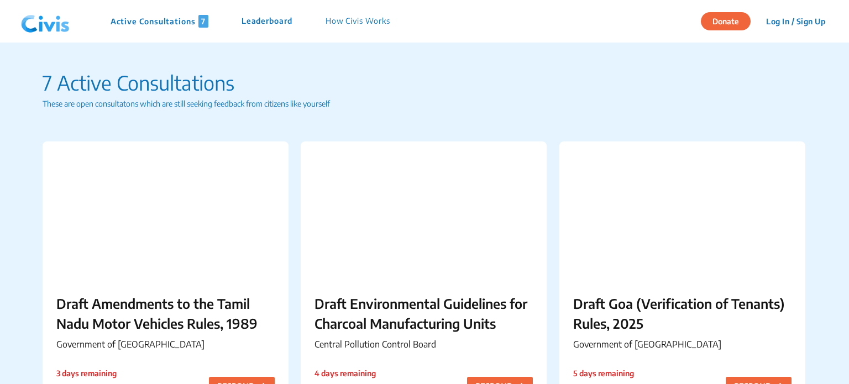 The image size is (849, 384). Describe the element at coordinates (165, 313) in the screenshot. I see `p: Draft Amendments to the Tamil Nadu Motor Vehicles Rules, 1989` at that location.